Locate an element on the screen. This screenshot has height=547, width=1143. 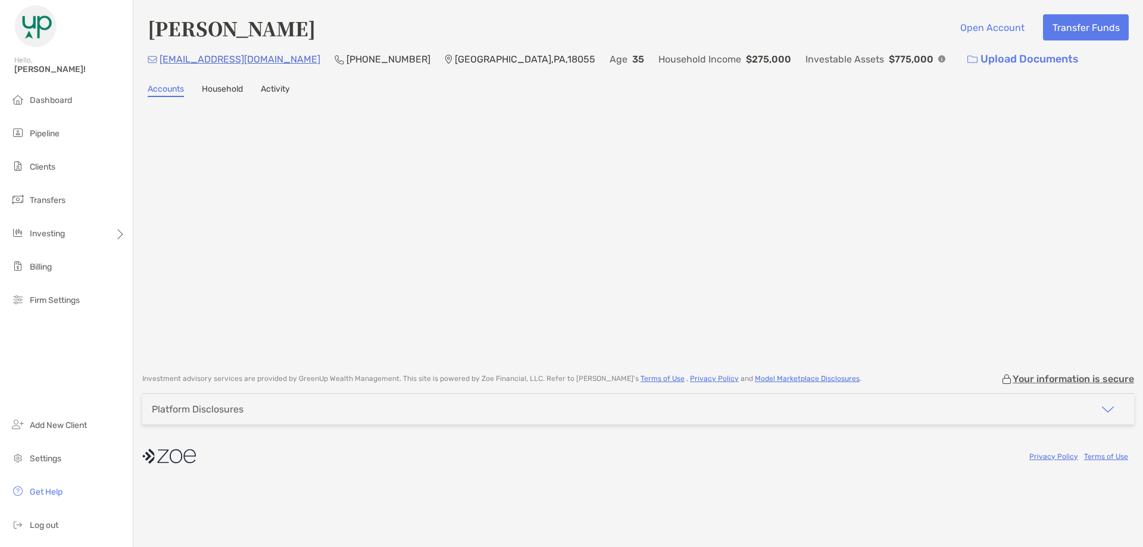
p: Investment advisory services are provided by GreenUp Wealth Management . This site is powered by ... is located at coordinates (502, 379).